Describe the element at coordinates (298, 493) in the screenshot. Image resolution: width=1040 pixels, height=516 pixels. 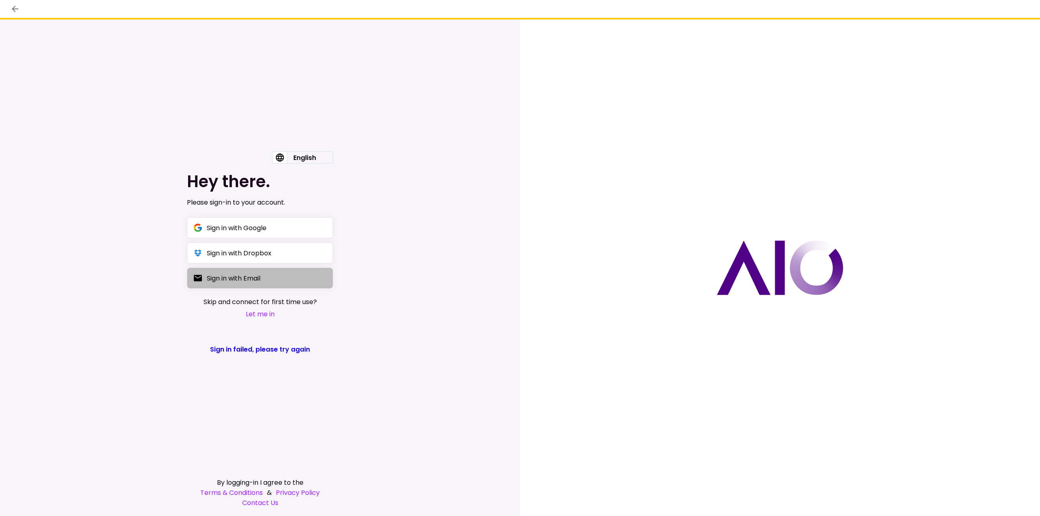
I see `a: Privacy Policy` at that location.